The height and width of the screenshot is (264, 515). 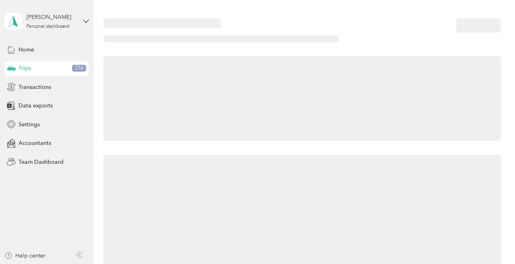 I want to click on div: Personal dashboard, so click(x=48, y=27).